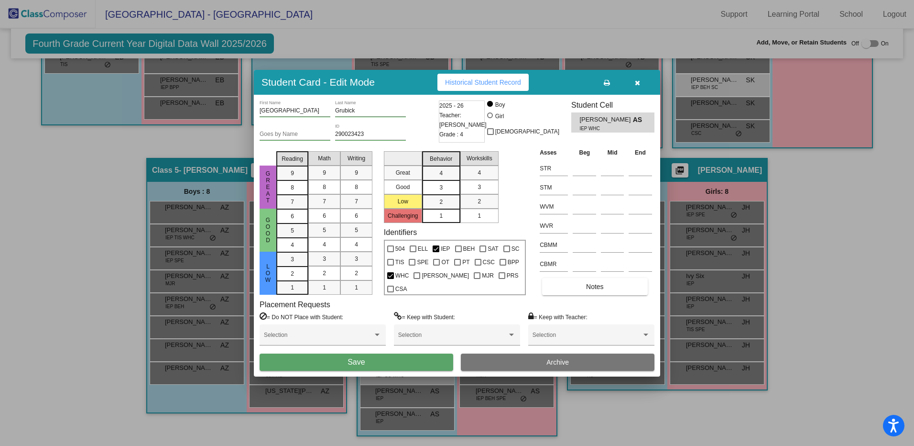  Describe the element at coordinates (356, 361) in the screenshot. I see `span: Save` at that location.